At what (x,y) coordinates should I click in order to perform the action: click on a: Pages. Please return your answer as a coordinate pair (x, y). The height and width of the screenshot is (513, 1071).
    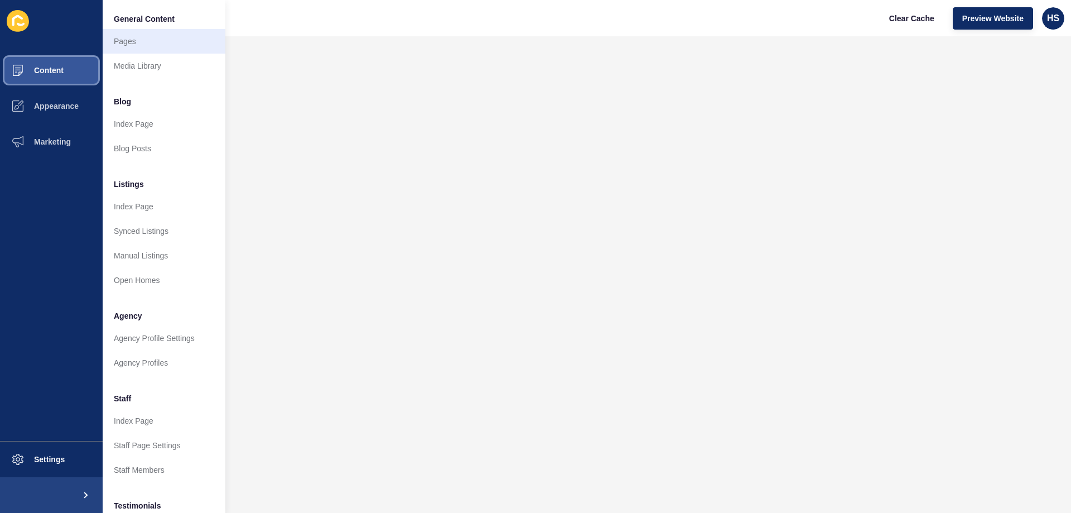
    Looking at the image, I should click on (164, 41).